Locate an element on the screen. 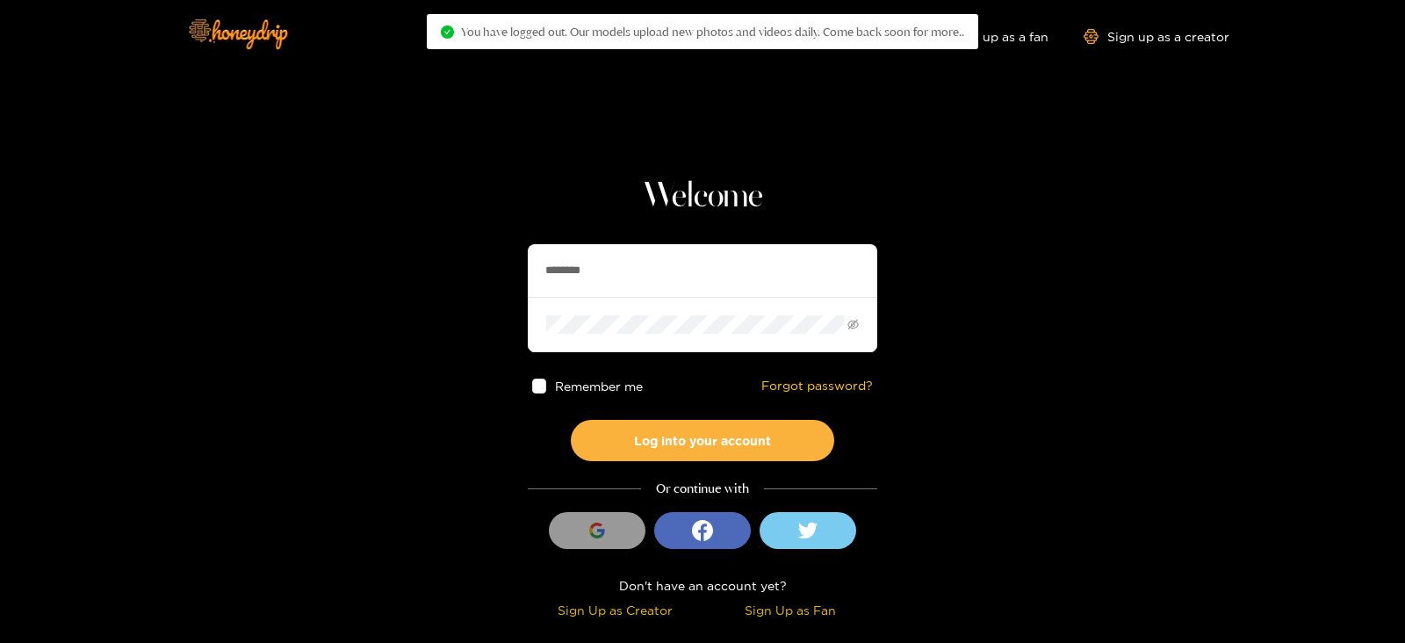 The height and width of the screenshot is (643, 1405). div: Sign Up as Fan is located at coordinates (789, 609).